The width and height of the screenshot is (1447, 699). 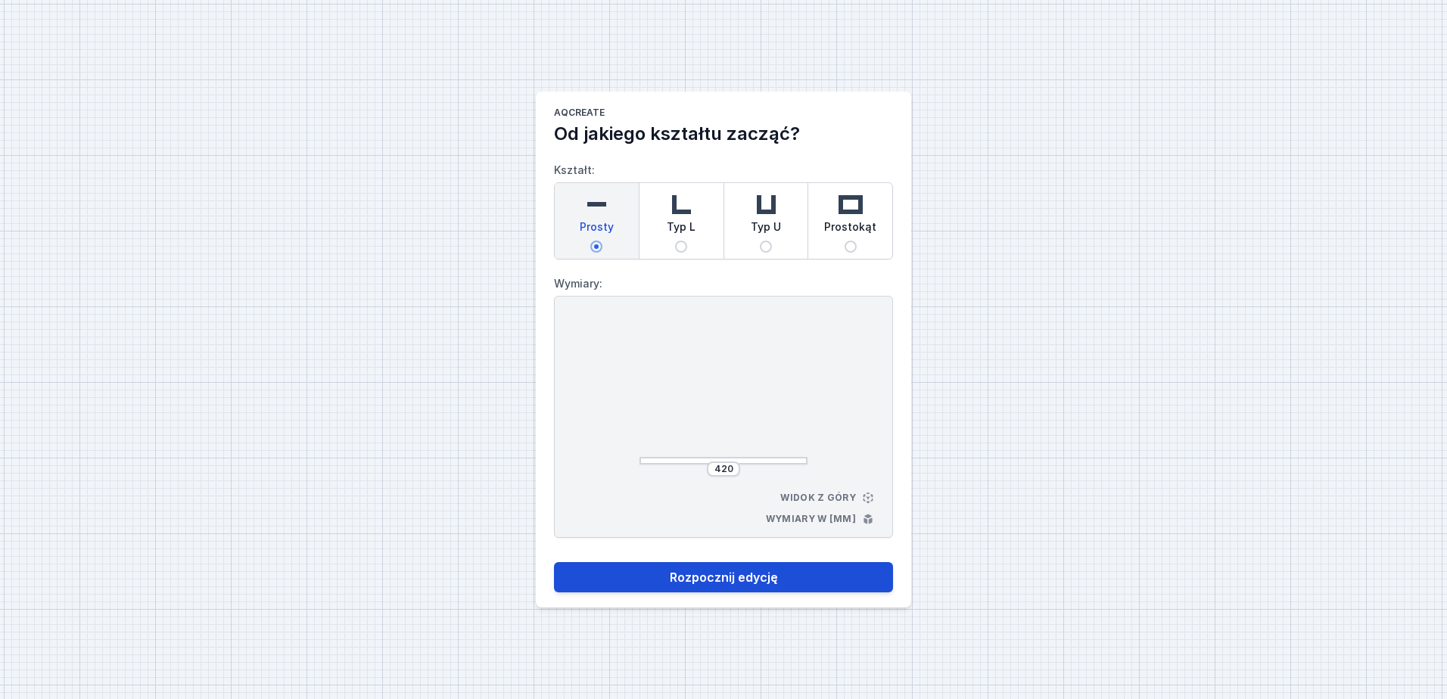 What do you see at coordinates (596, 247) in the screenshot?
I see `input: Prosty` at bounding box center [596, 247].